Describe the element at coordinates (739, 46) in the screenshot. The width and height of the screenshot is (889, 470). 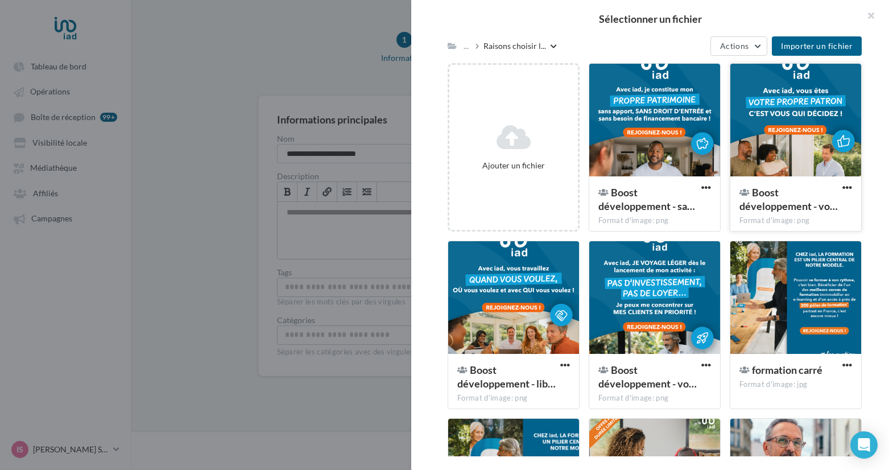
I see `button: Actions` at that location.